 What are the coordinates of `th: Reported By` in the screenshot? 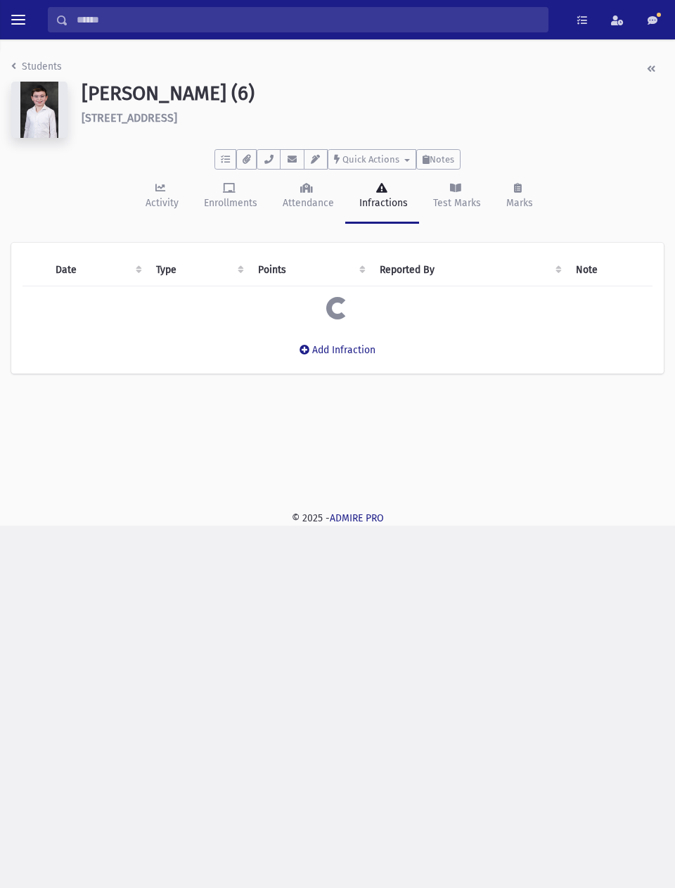 It's located at (469, 270).